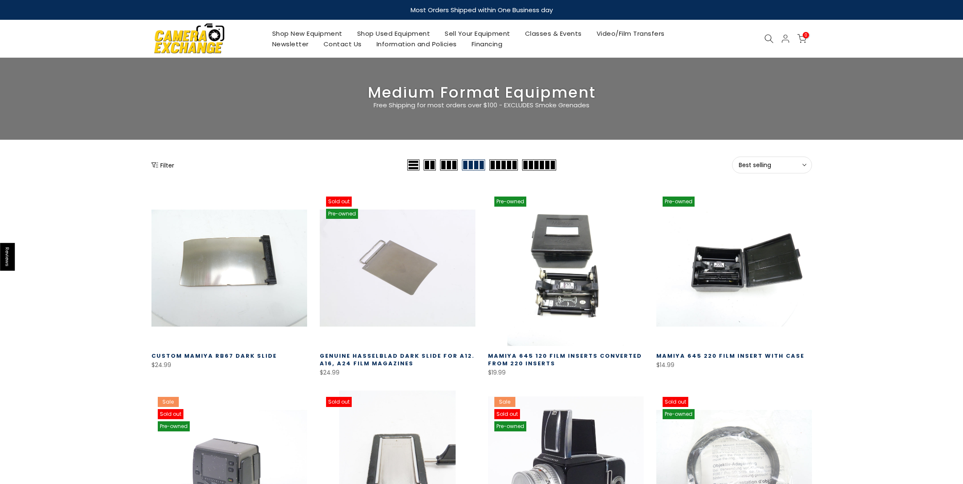 The height and width of the screenshot is (484, 963). What do you see at coordinates (482, 10) in the screenshot?
I see `strong: Most Orders Shipped within One Business day` at bounding box center [482, 10].